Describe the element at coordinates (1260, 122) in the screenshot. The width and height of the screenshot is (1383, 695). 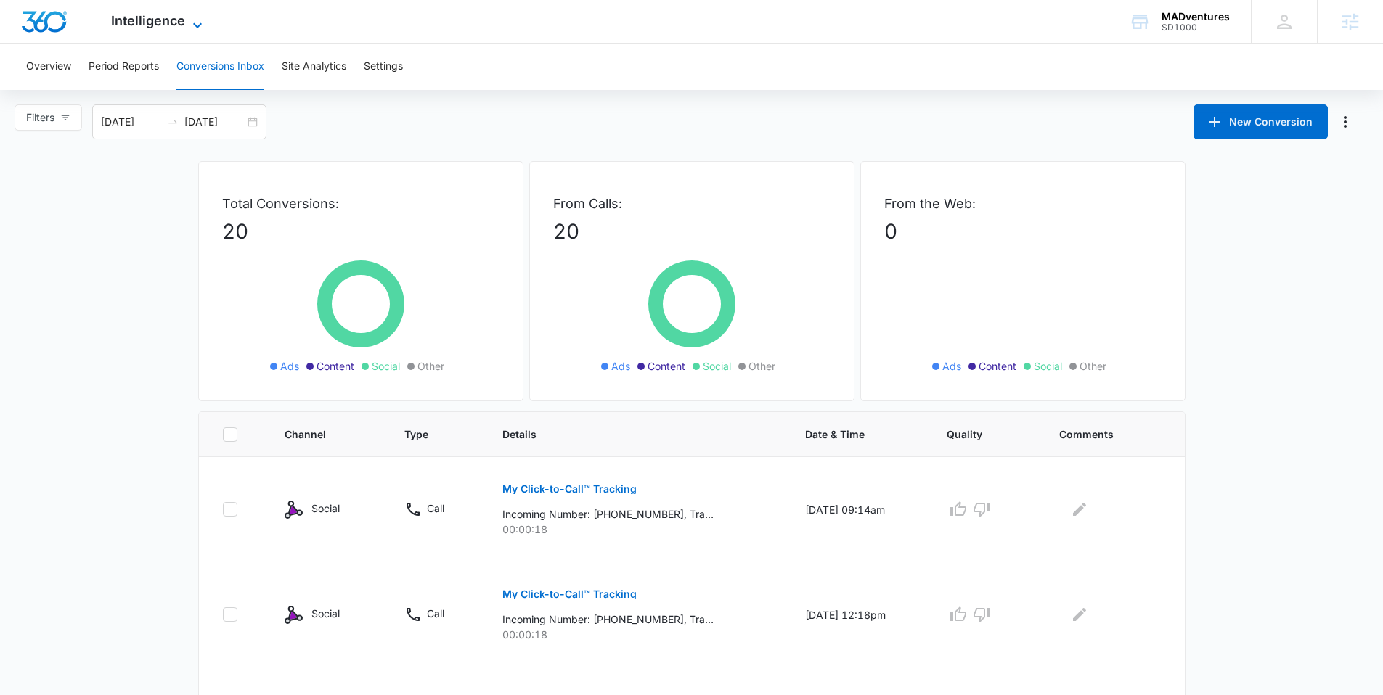
I see `button: New Conversion` at that location.